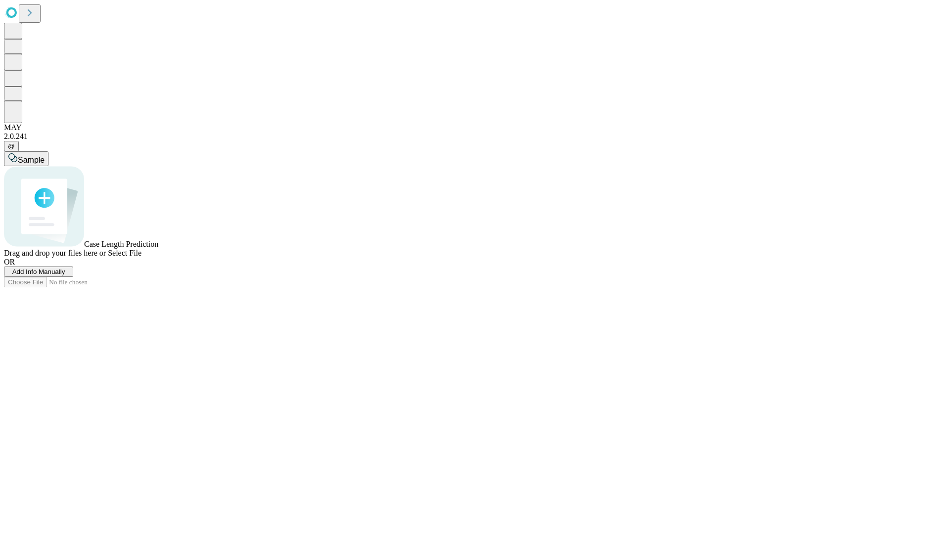 Image resolution: width=950 pixels, height=534 pixels. I want to click on span: Add Info Manually, so click(39, 272).